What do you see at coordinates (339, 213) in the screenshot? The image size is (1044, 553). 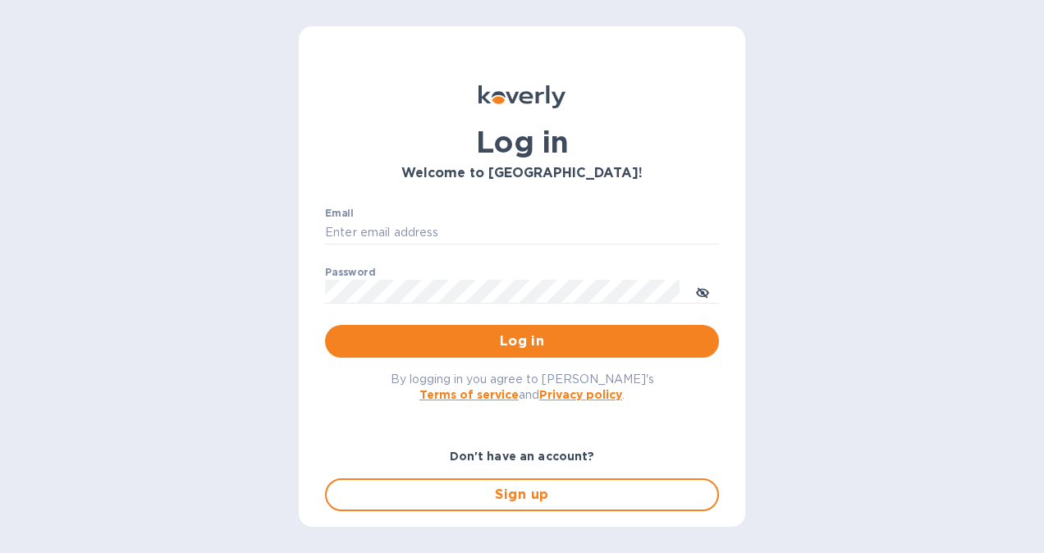 I see `label: Email` at bounding box center [339, 213].